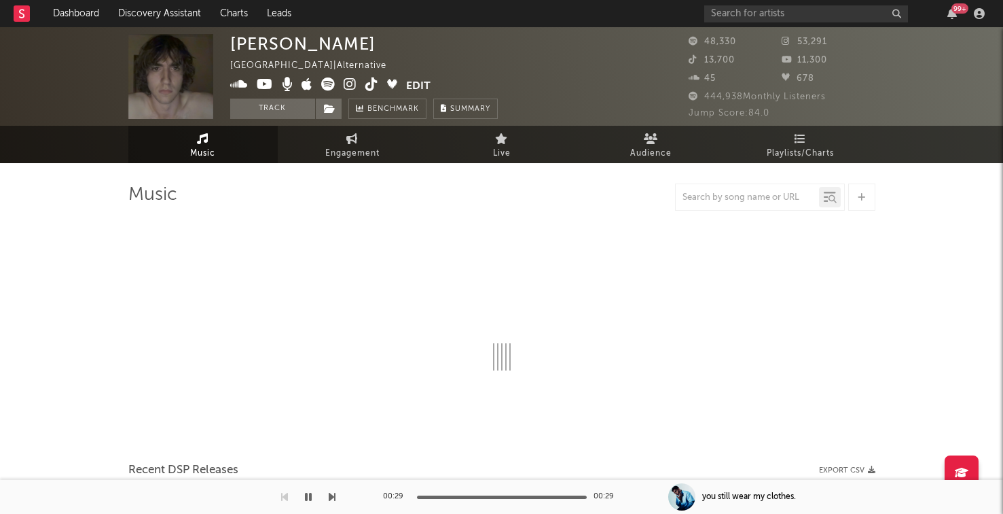 This screenshot has width=1003, height=514. What do you see at coordinates (713, 41) in the screenshot?
I see `span: 48,330` at bounding box center [713, 41].